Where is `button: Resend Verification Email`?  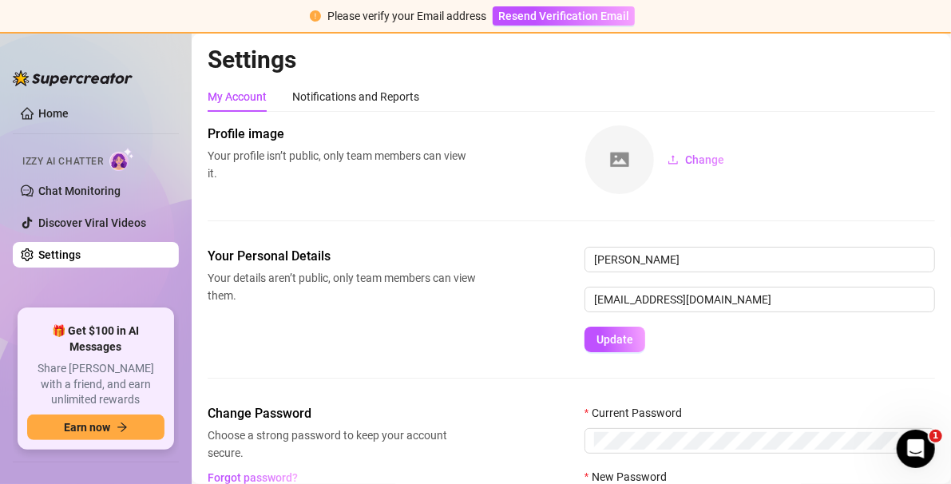 button: Resend Verification Email is located at coordinates (563, 16).